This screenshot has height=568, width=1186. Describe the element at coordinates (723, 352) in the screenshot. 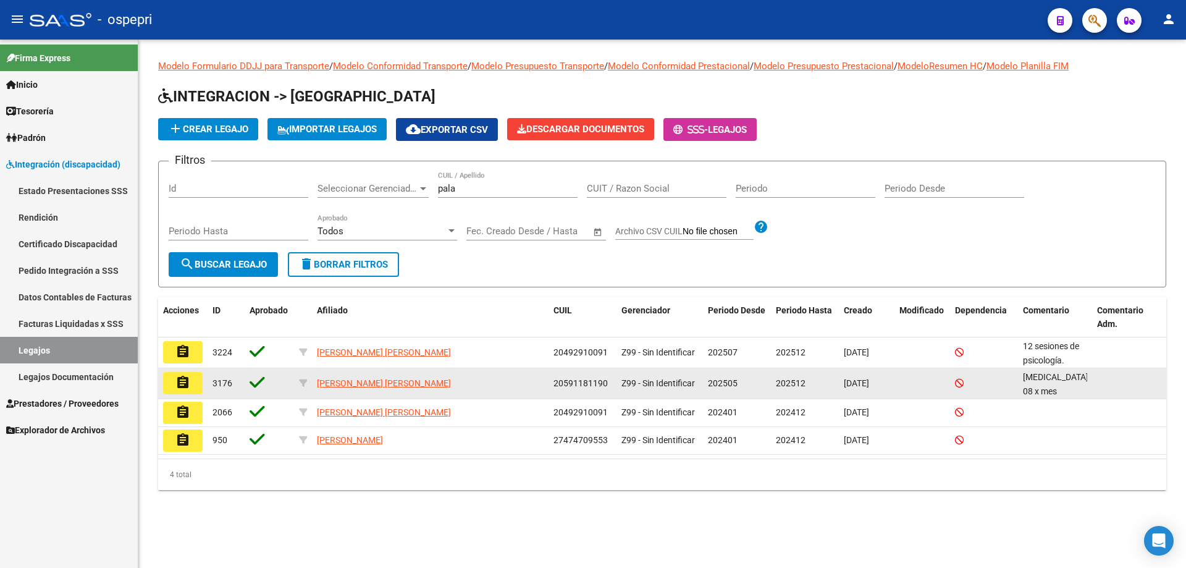

I see `span: 202507` at that location.